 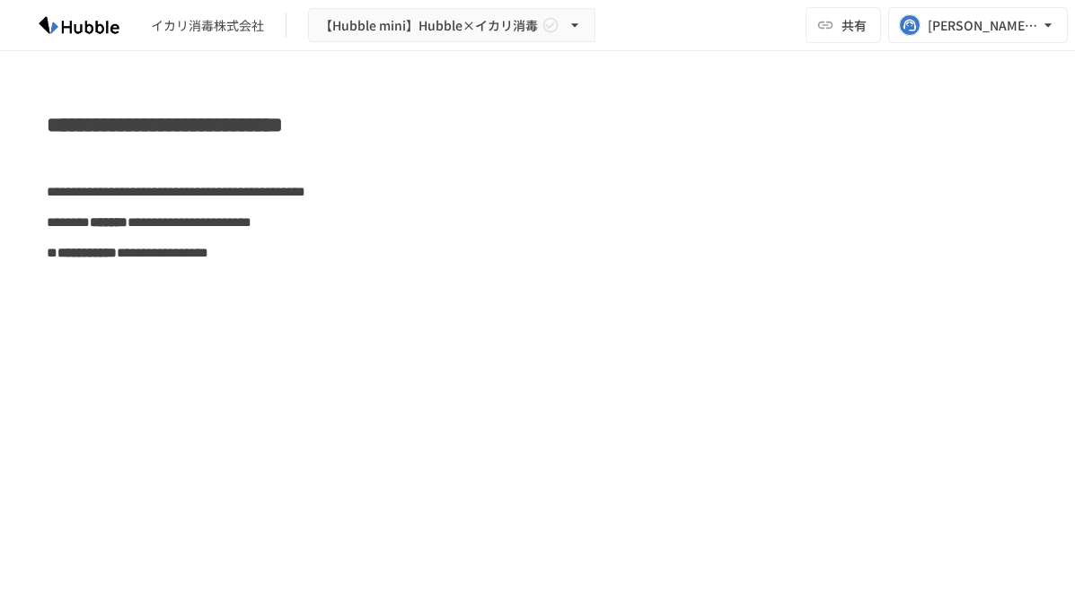 What do you see at coordinates (428, 25) in the screenshot?
I see `span: 【Hubble mini】Hubble×イカリ消毒` at bounding box center [428, 25].